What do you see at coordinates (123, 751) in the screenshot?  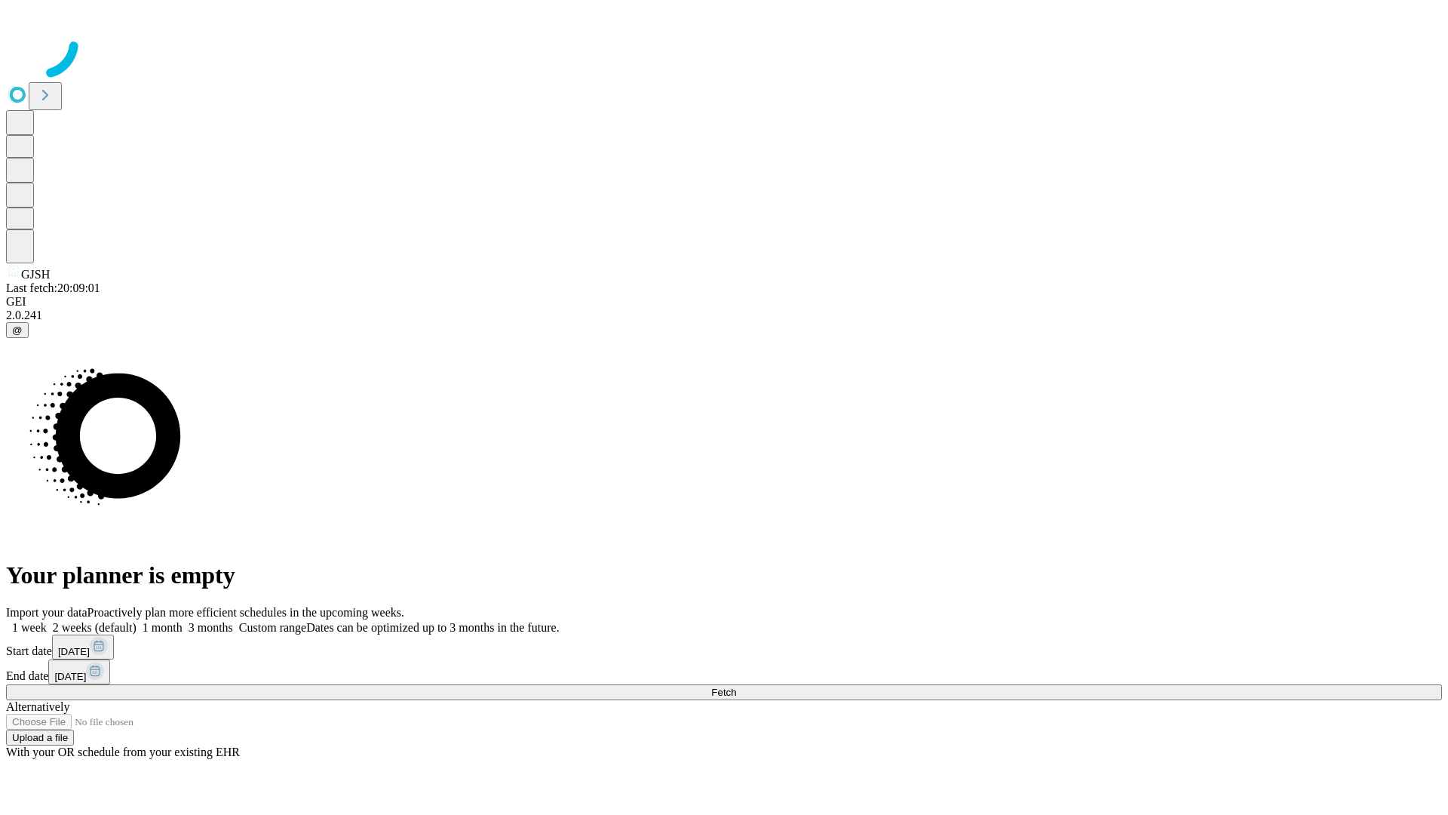 I see `span: With your OR schedule from your existing EHR` at bounding box center [123, 751].